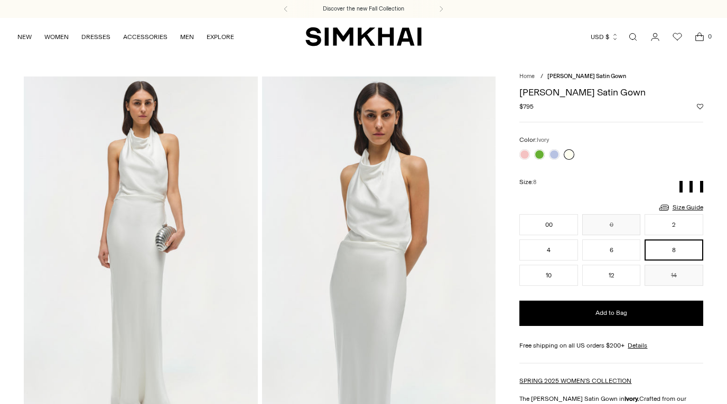 The image size is (727, 404). I want to click on a: EXPLORE, so click(220, 37).